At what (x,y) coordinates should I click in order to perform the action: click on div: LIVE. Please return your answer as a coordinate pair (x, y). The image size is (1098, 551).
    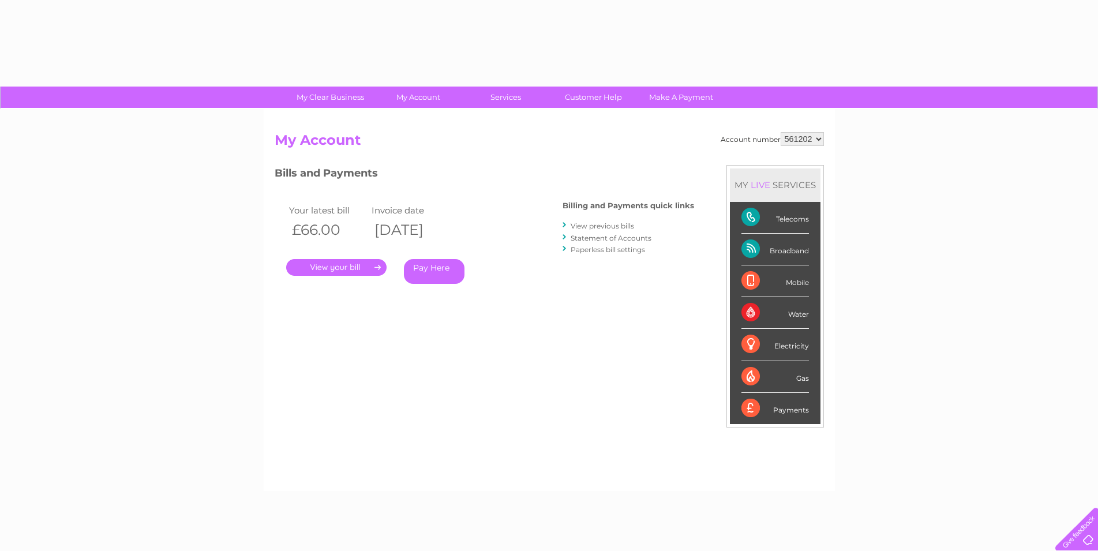
    Looking at the image, I should click on (760, 185).